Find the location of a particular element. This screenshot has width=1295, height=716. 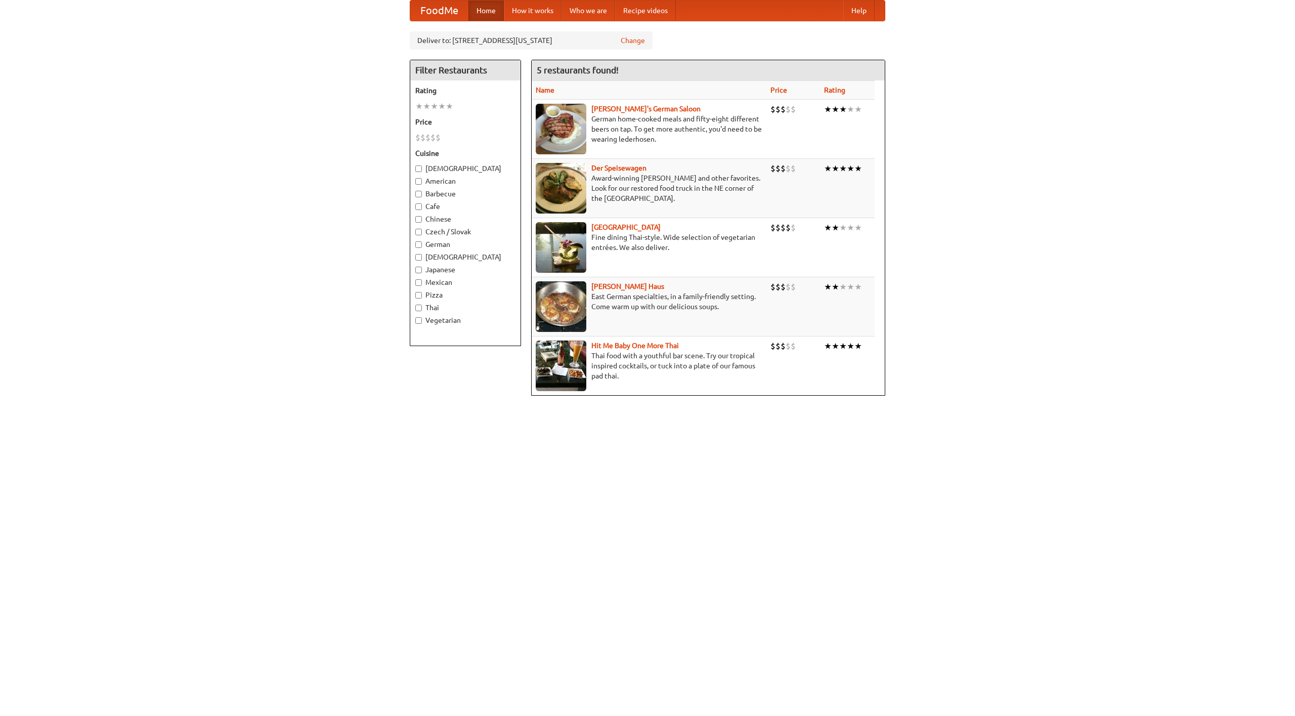

input: Thai is located at coordinates (419, 308).